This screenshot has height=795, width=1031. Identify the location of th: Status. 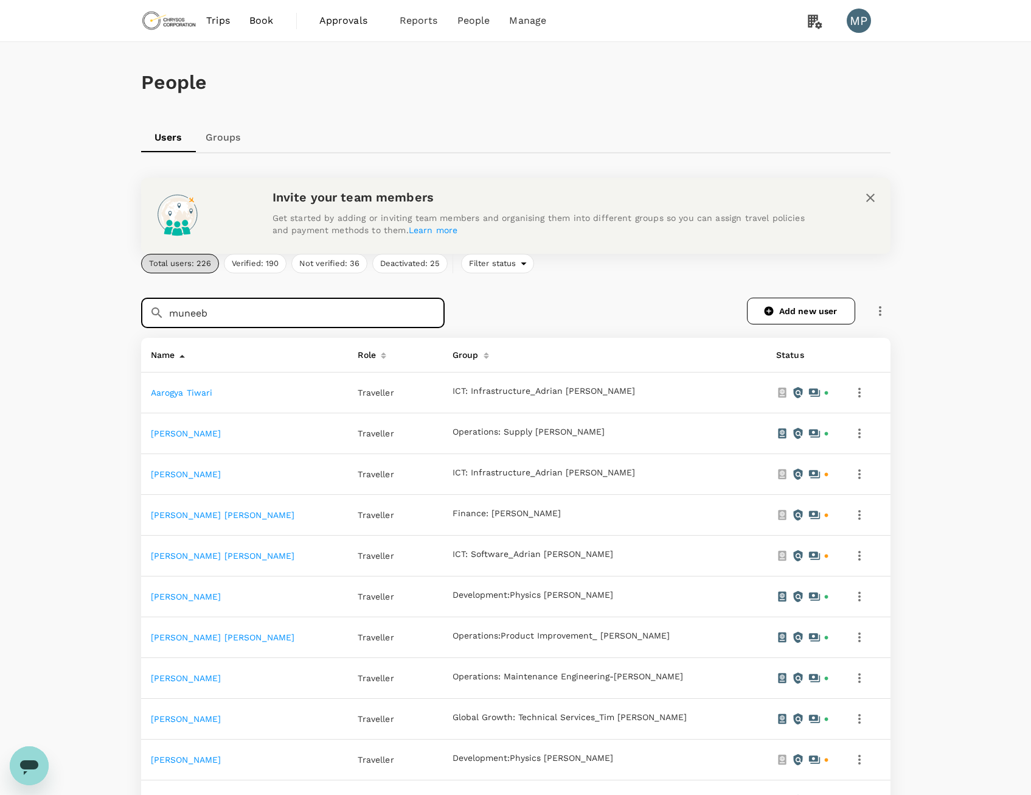
(803, 355).